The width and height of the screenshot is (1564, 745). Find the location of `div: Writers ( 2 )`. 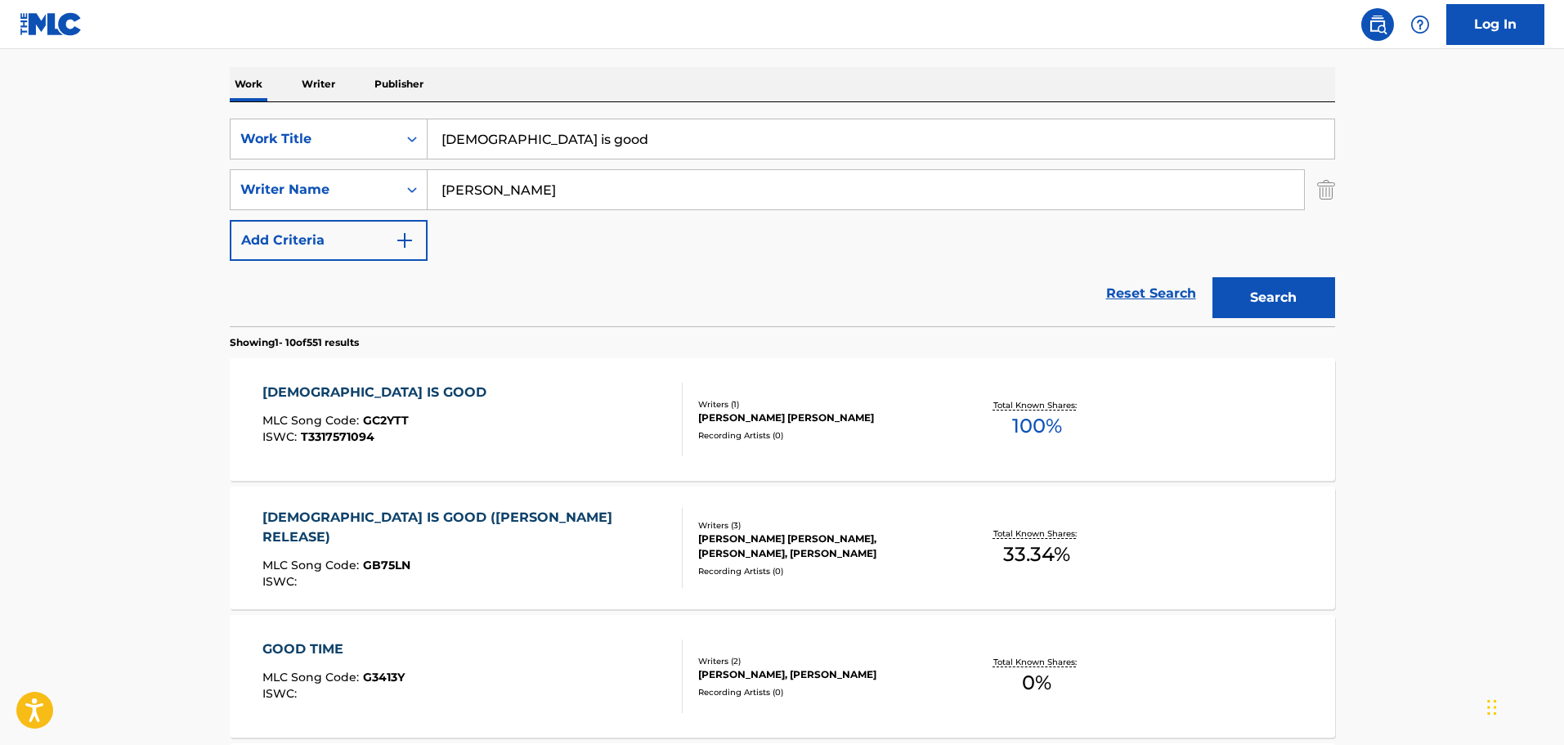

div: Writers ( 2 ) is located at coordinates (821, 660).